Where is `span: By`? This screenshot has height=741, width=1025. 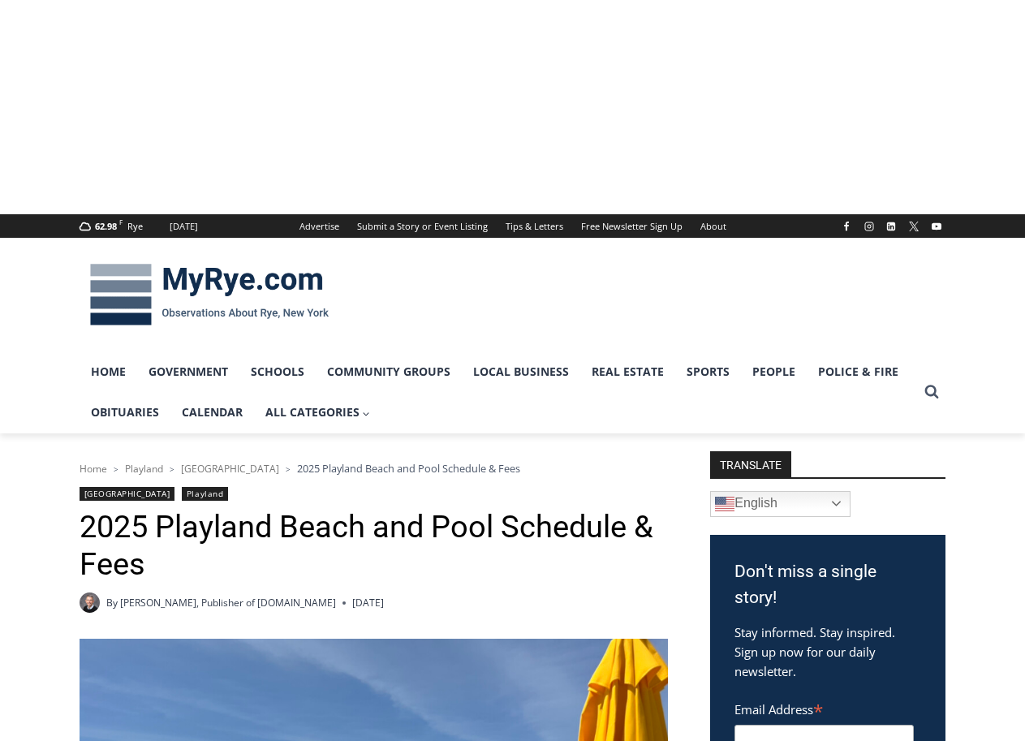
span: By is located at coordinates (112, 602).